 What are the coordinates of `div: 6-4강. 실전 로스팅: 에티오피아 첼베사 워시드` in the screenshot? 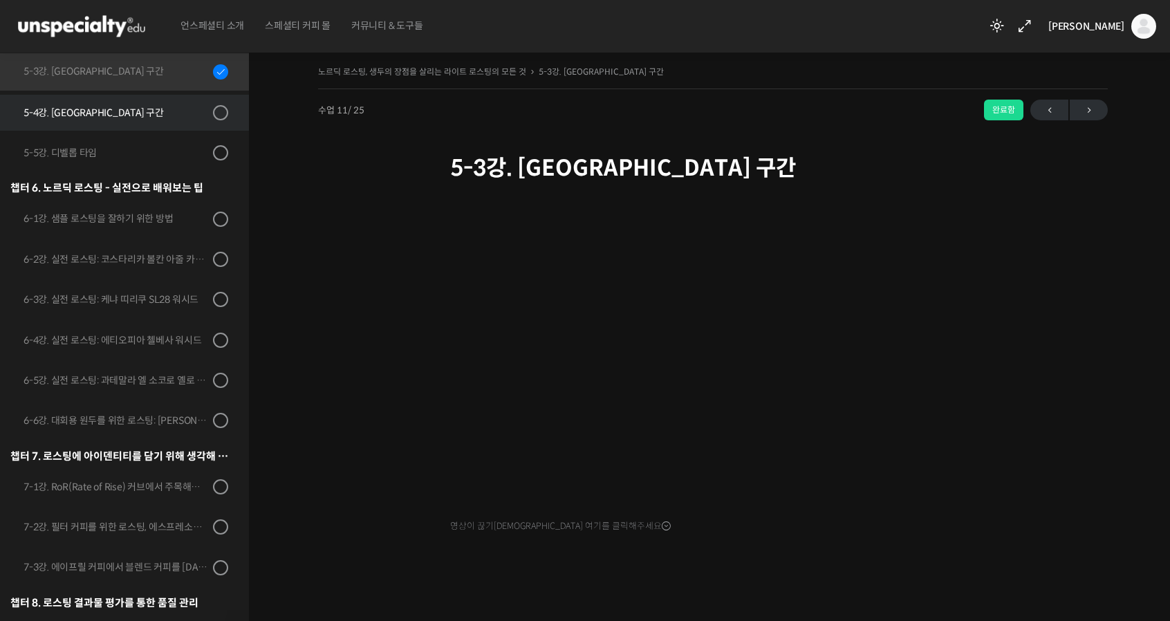 It's located at (116, 340).